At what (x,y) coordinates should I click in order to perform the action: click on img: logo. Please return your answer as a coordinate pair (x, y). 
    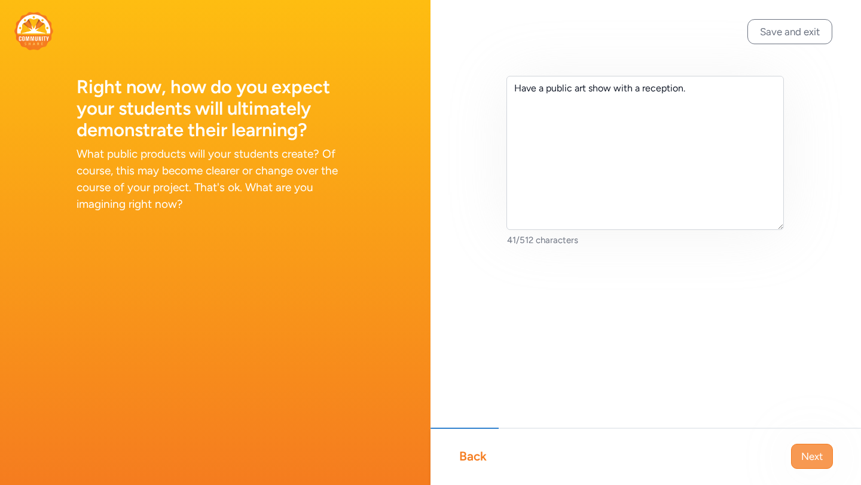
    Looking at the image, I should click on (33, 31).